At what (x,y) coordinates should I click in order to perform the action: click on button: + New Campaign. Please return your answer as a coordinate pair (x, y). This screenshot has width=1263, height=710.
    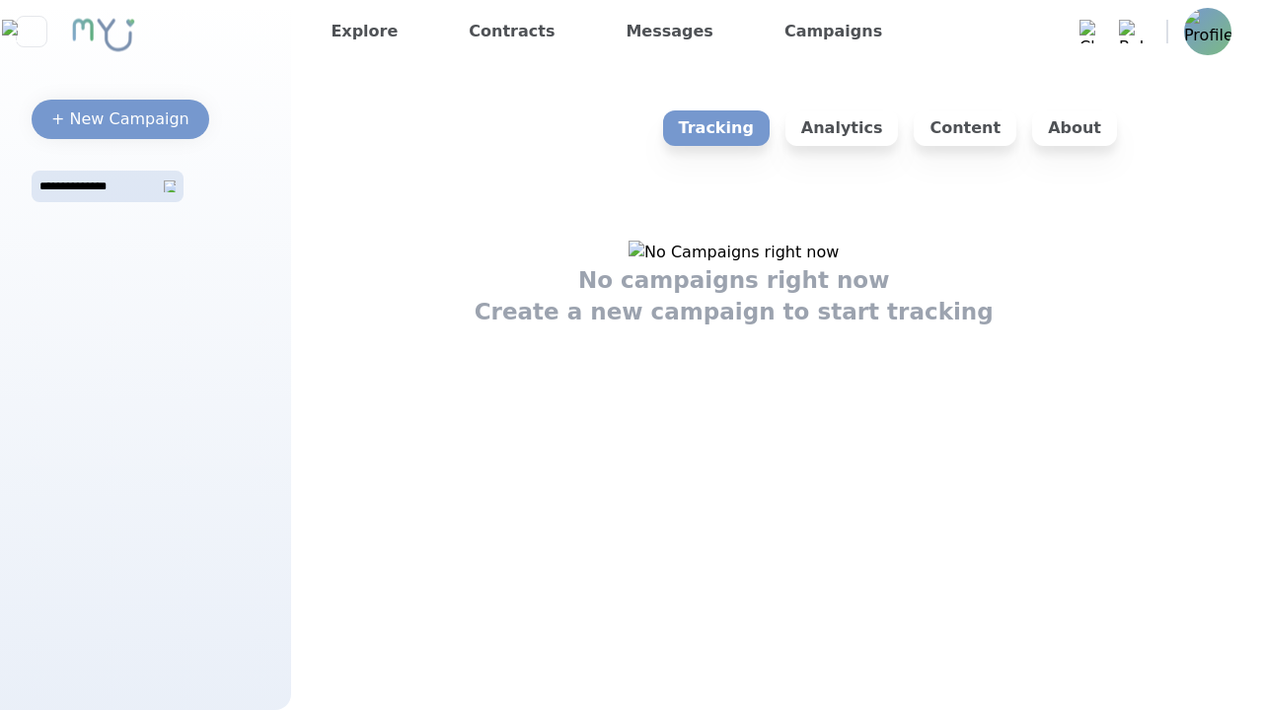
    Looking at the image, I should click on (120, 119).